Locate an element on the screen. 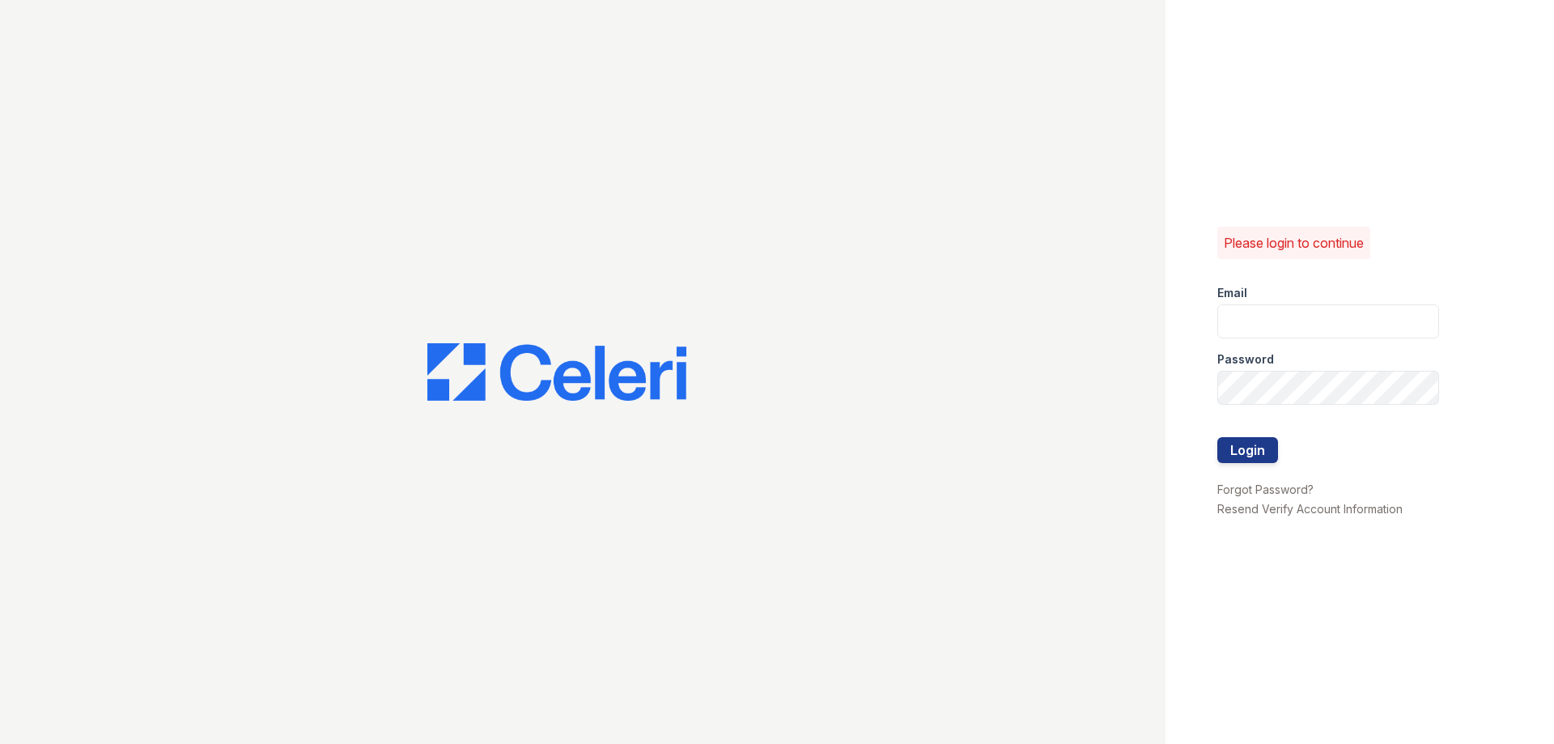  p: Please login to continue is located at coordinates (1294, 243).